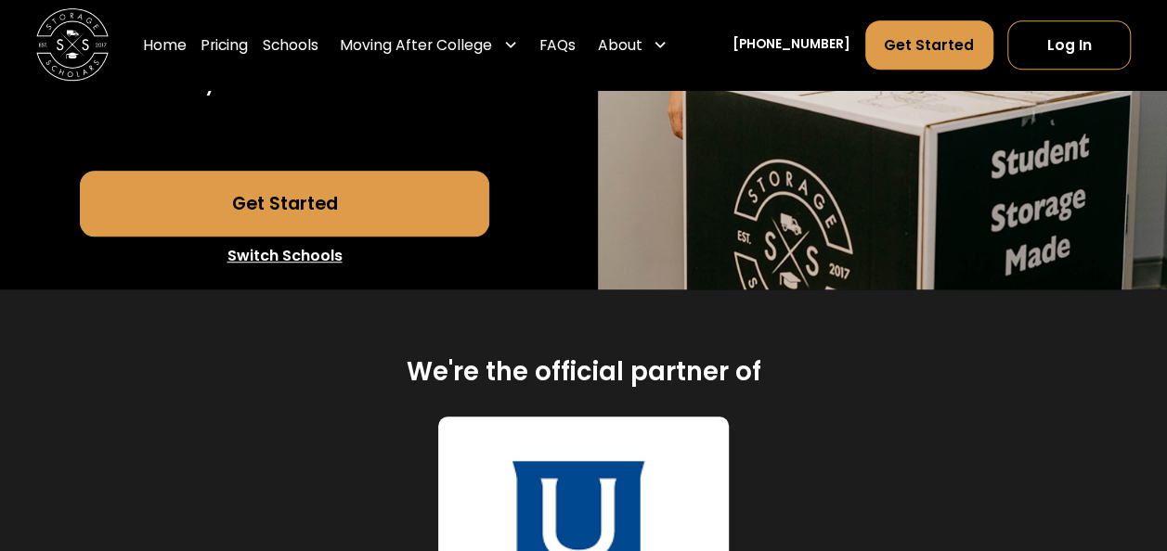  Describe the element at coordinates (1069, 45) in the screenshot. I see `a: Log In` at that location.